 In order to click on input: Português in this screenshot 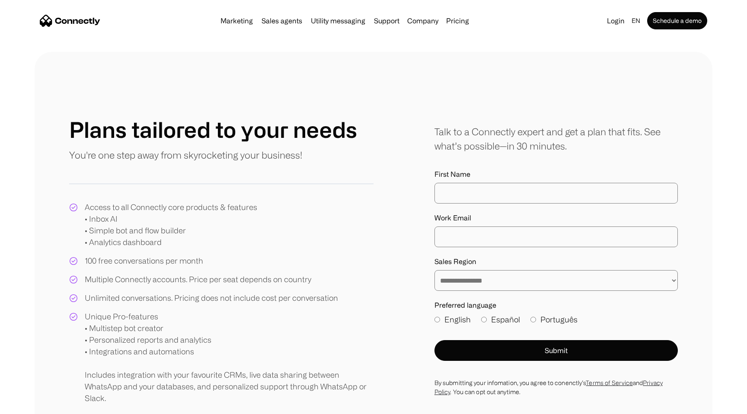, I will do `click(533, 320)`.